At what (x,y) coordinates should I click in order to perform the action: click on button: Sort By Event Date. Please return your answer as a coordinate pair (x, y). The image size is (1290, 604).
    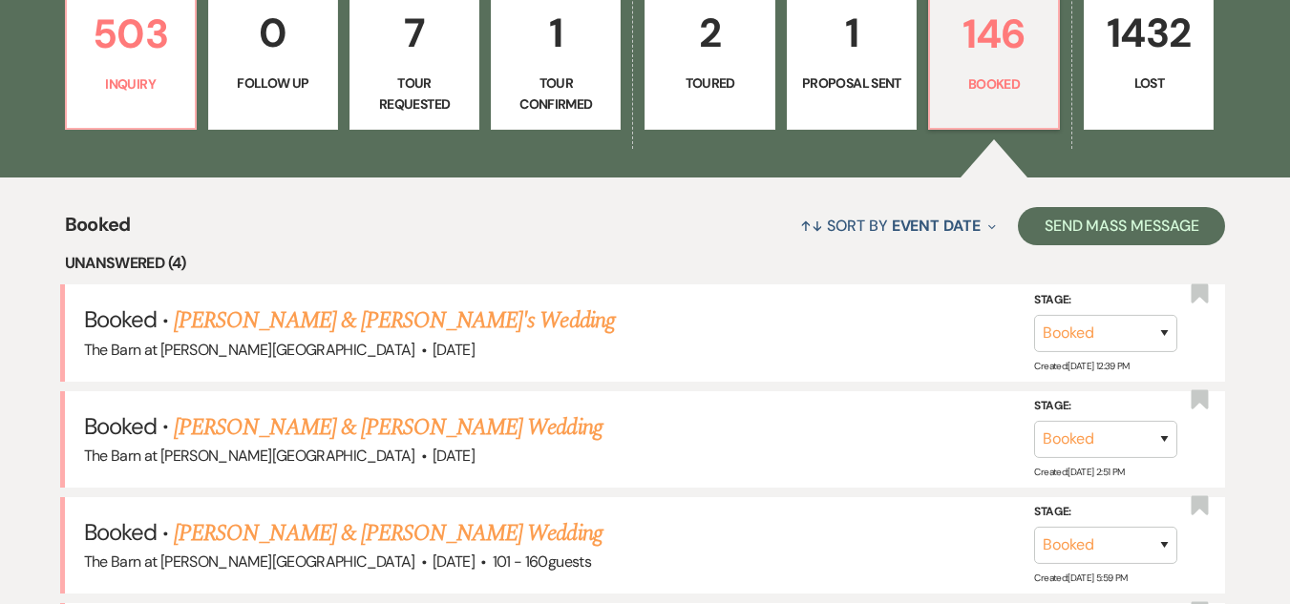
    Looking at the image, I should click on (898, 225).